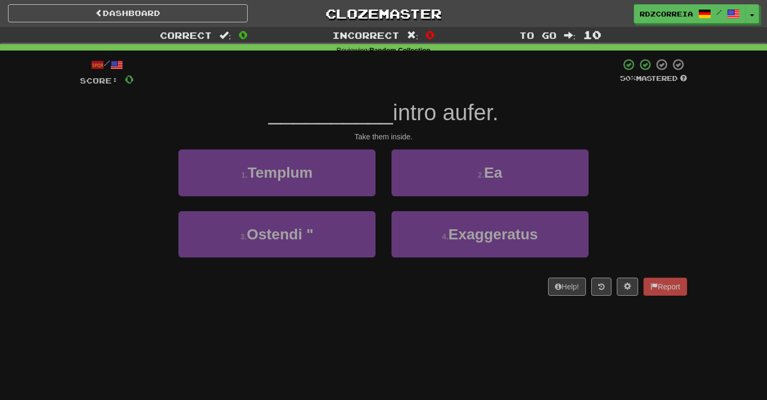 The image size is (767, 400). I want to click on span: intro aufer., so click(446, 112).